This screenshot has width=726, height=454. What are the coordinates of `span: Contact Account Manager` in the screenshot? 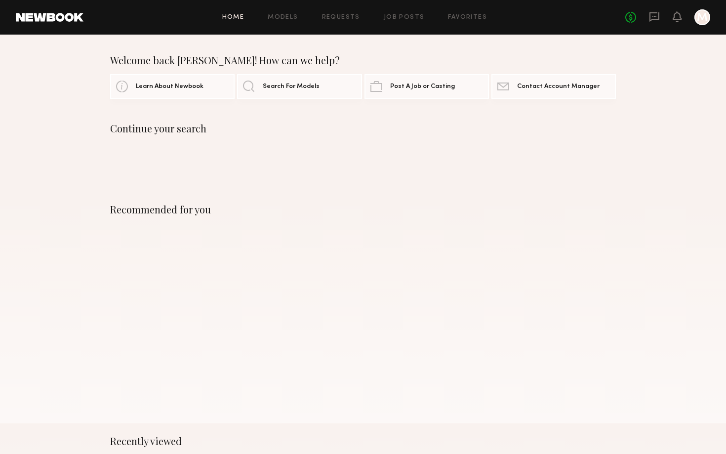 It's located at (558, 86).